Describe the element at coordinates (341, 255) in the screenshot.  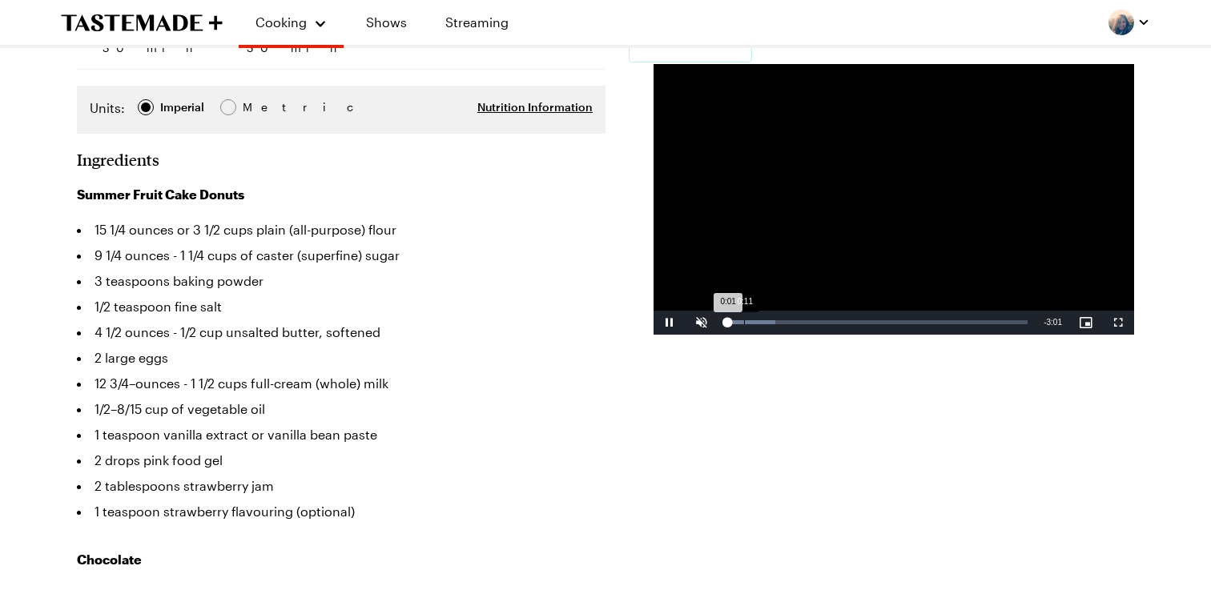
I see `li: 9 1/4 ounces - 1 1/4 cups of caster (superfine) sugar` at that location.